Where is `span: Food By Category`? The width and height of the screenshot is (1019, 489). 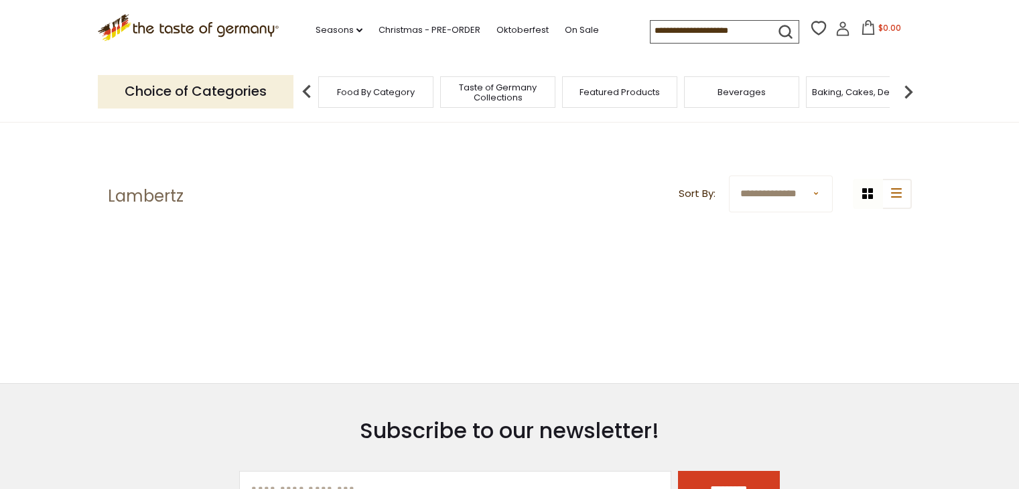
span: Food By Category is located at coordinates (376, 92).